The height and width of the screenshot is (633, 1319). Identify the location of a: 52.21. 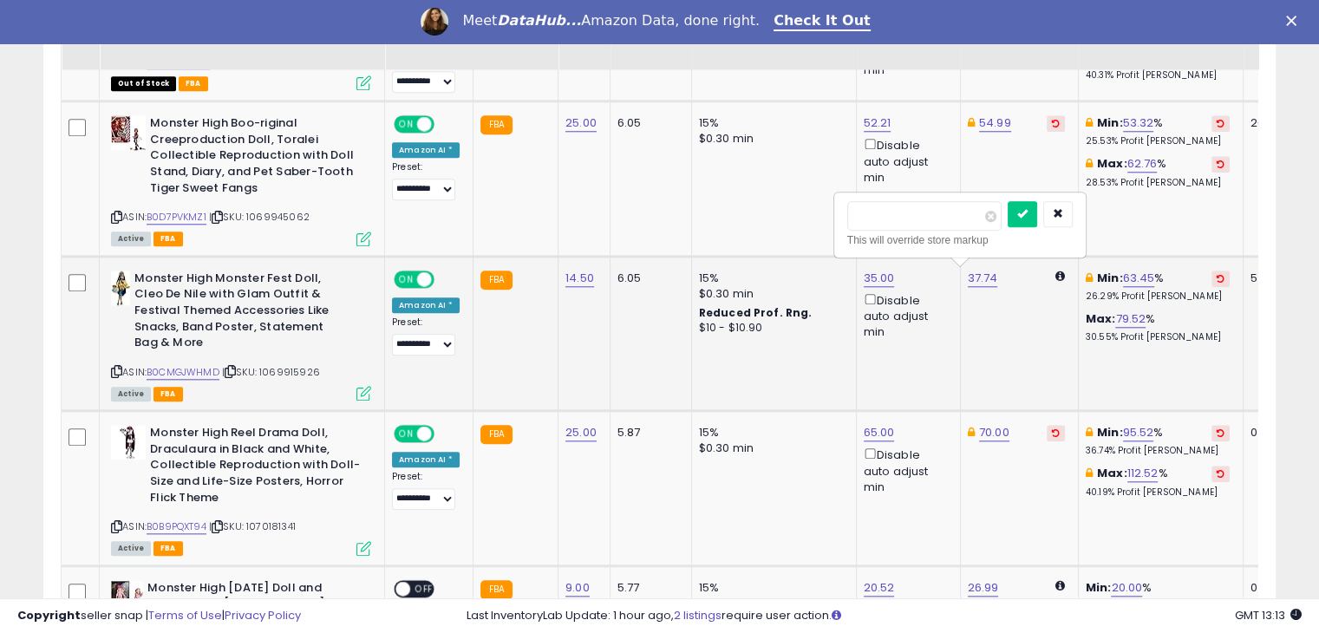
(878, 123).